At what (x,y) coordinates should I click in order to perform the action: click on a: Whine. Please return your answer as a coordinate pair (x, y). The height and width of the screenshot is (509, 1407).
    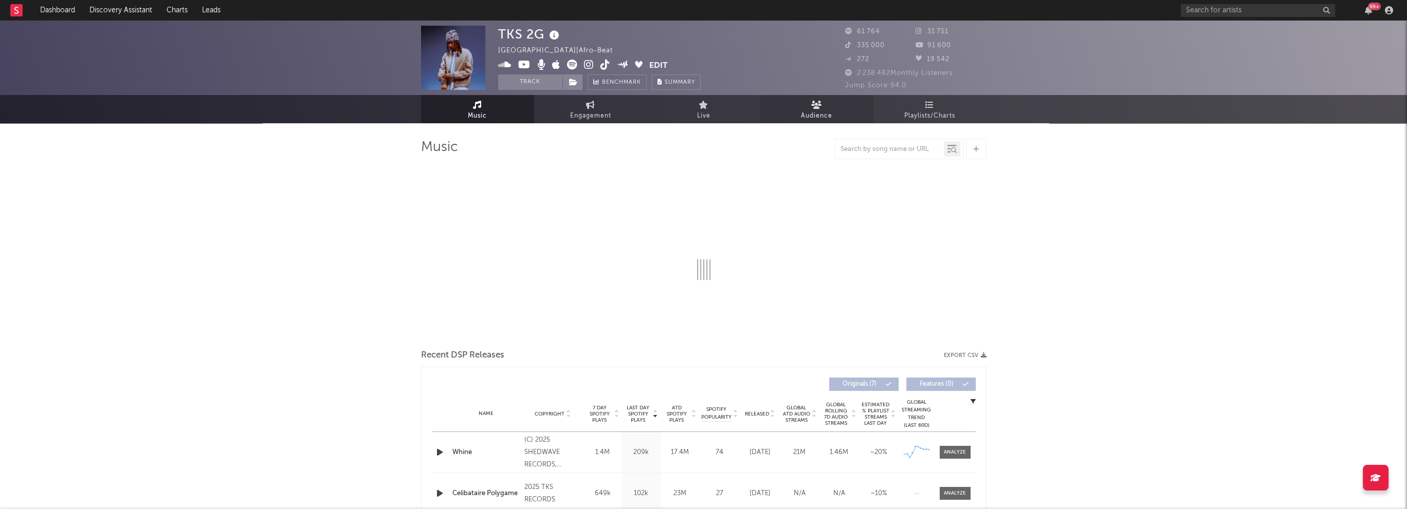
    Looking at the image, I should click on (486, 453).